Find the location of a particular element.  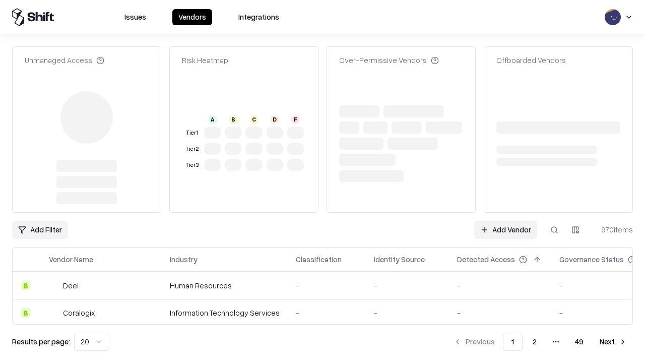

div: Tier 3 is located at coordinates (192, 165).